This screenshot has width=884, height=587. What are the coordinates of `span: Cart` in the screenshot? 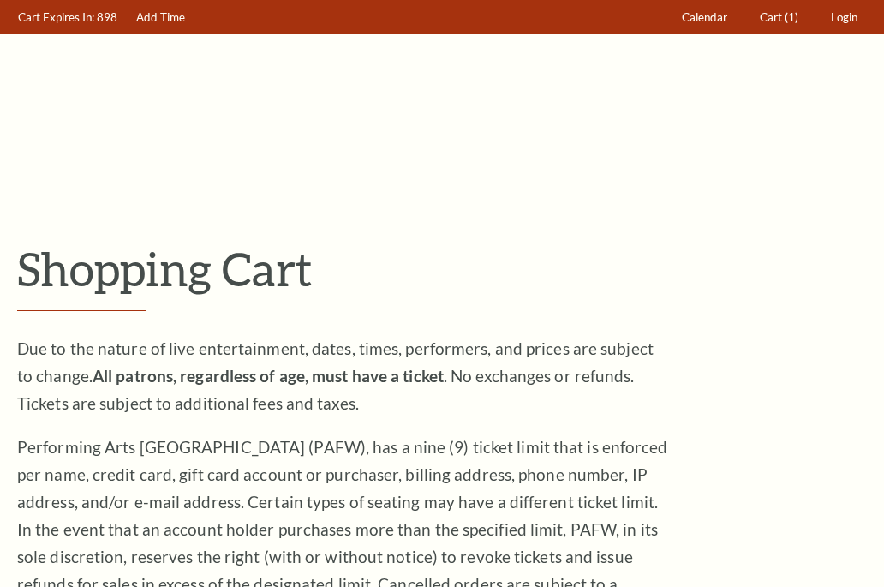 It's located at (771, 17).